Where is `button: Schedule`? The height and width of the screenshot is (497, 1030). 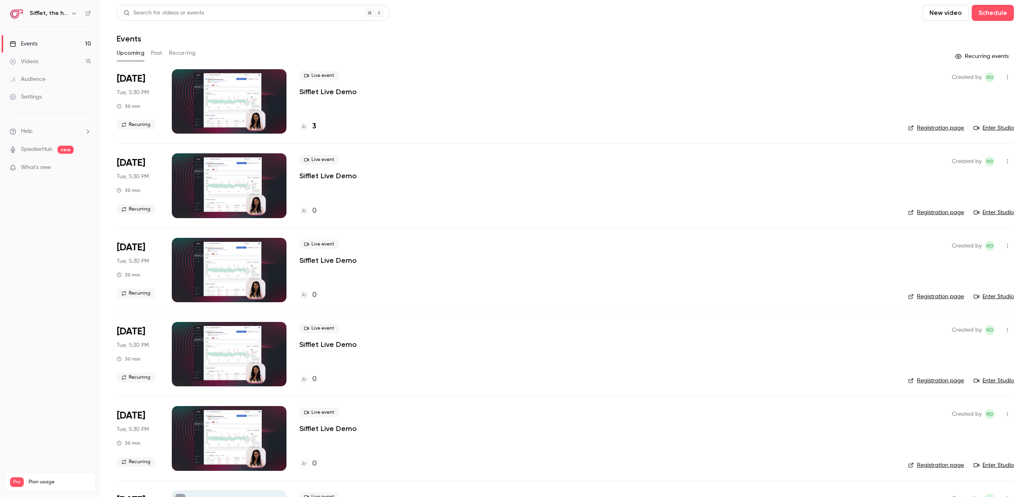
button: Schedule is located at coordinates (992, 13).